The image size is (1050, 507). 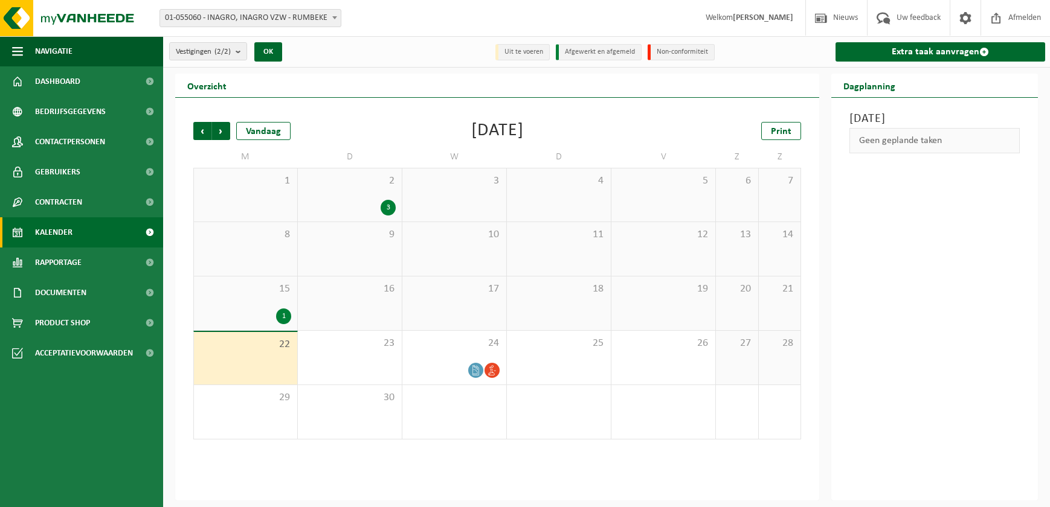 What do you see at coordinates (663, 289) in the screenshot?
I see `span: 19` at bounding box center [663, 289].